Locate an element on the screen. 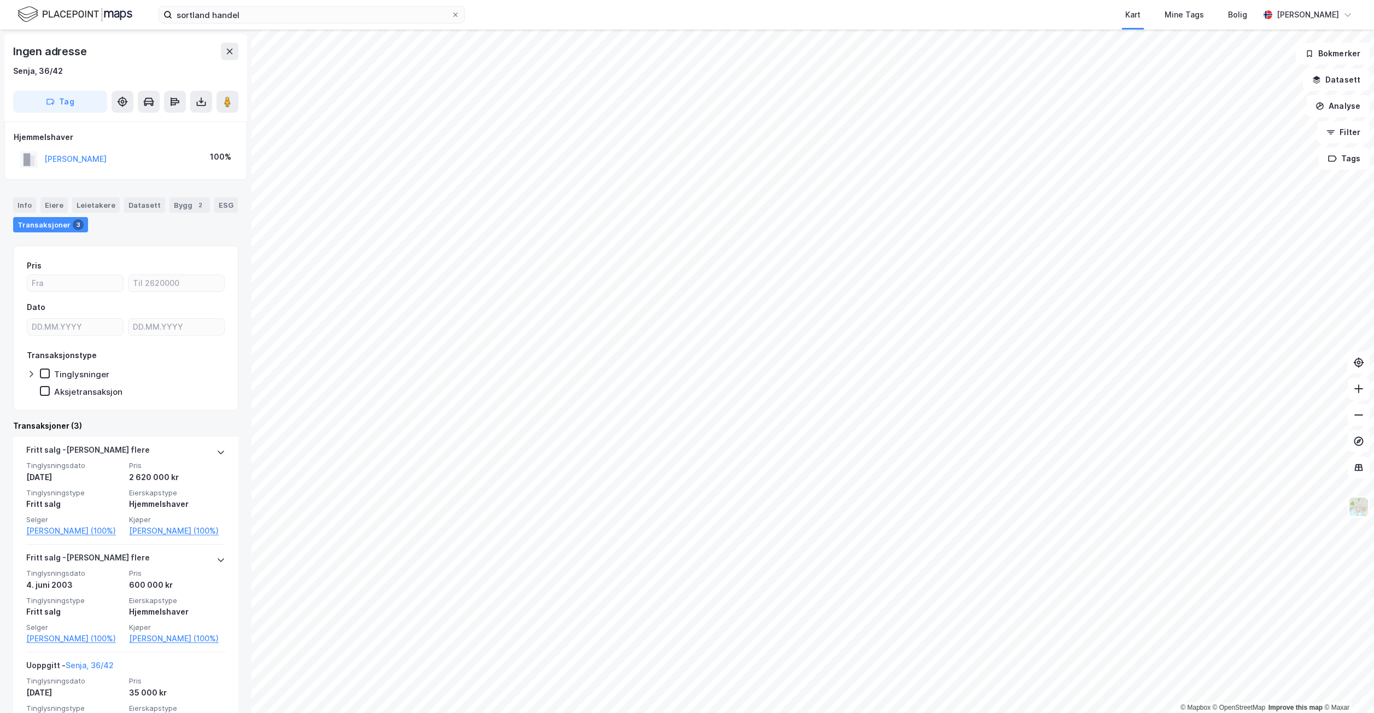 Image resolution: width=1374 pixels, height=713 pixels. div: 35 000 kr is located at coordinates (177, 693).